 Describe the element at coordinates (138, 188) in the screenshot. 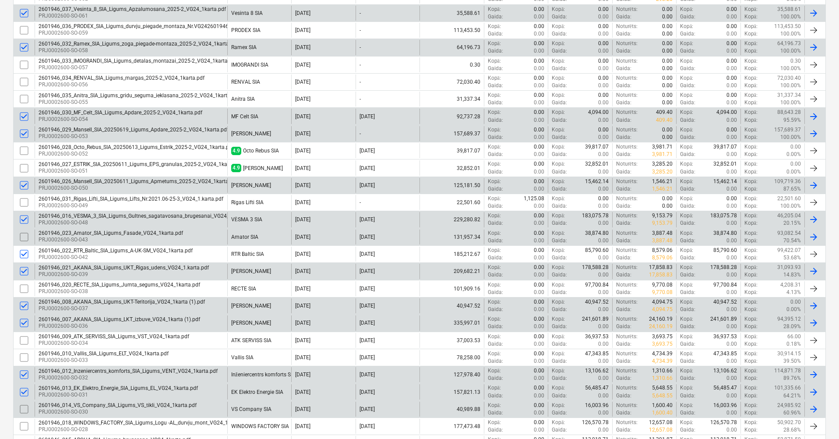

I see `p: PRJ0002600-SO-050` at that location.